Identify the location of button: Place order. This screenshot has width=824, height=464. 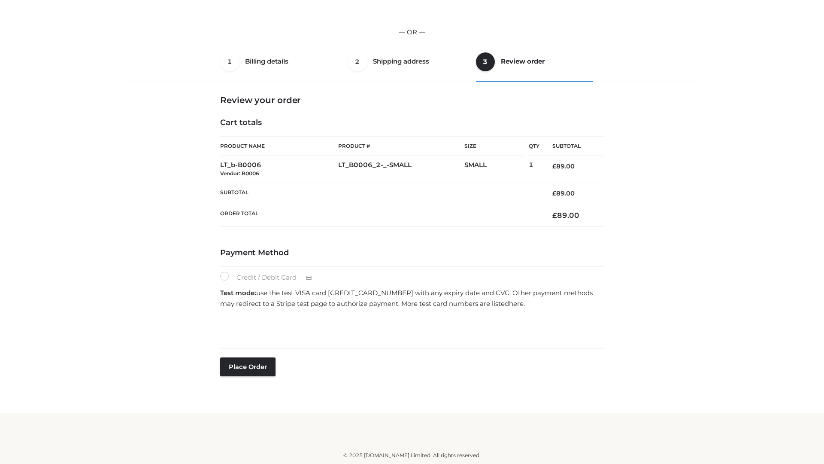
(248, 367).